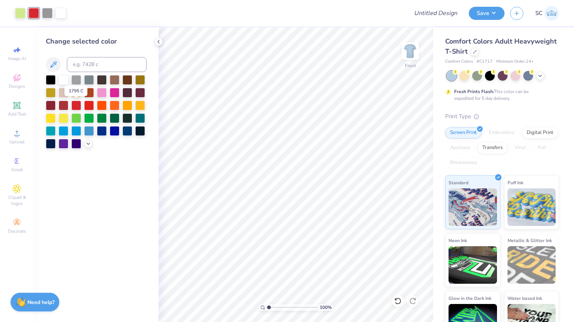  I want to click on div: Print Type, so click(502, 116).